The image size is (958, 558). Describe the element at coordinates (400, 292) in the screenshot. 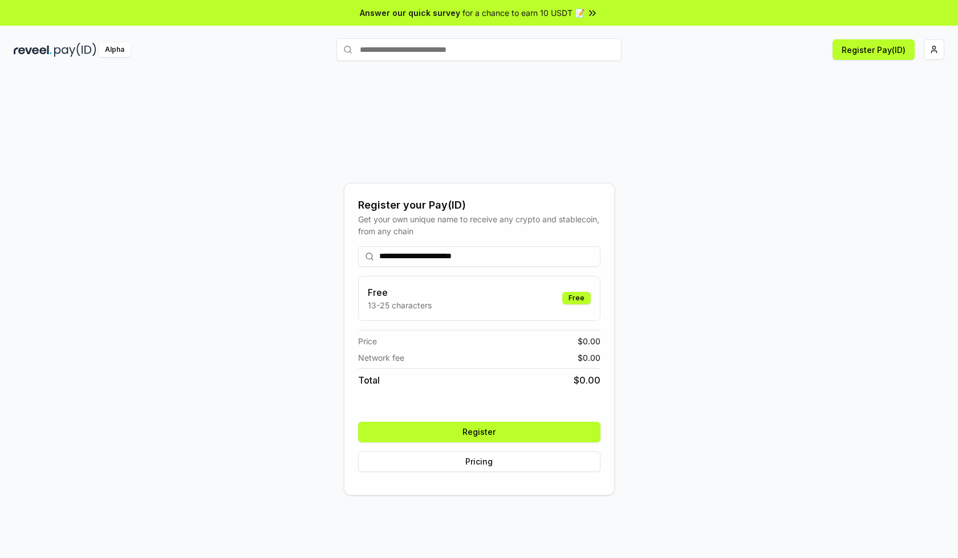

I see `h3: Free` at that location.